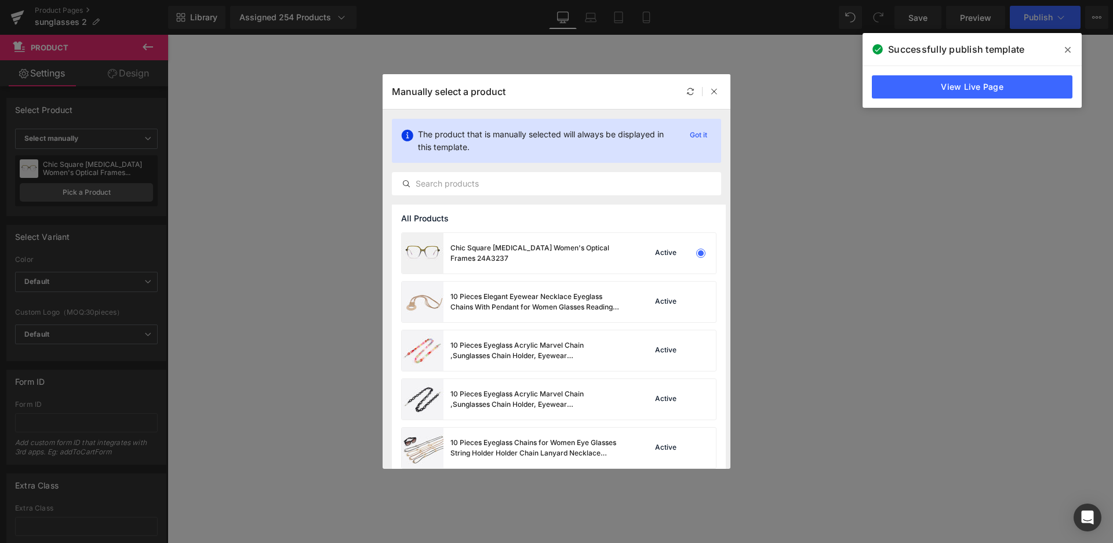 This screenshot has height=543, width=1113. Describe the element at coordinates (955, 49) in the screenshot. I see `span: Successfully publish template` at that location.